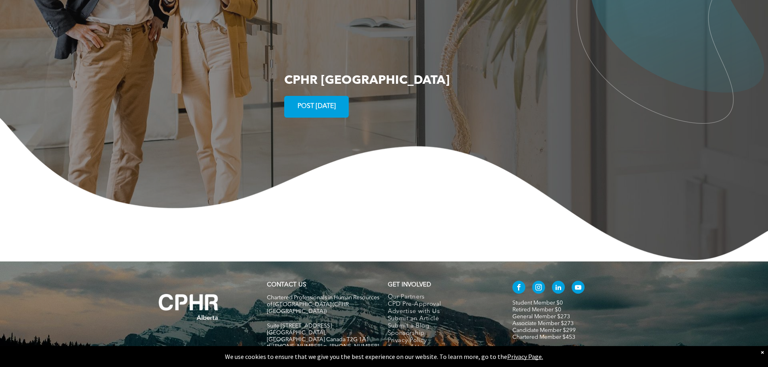 The width and height of the screenshot is (768, 367). What do you see at coordinates (544, 337) in the screenshot?
I see `a: Chartered Member $453` at bounding box center [544, 337].